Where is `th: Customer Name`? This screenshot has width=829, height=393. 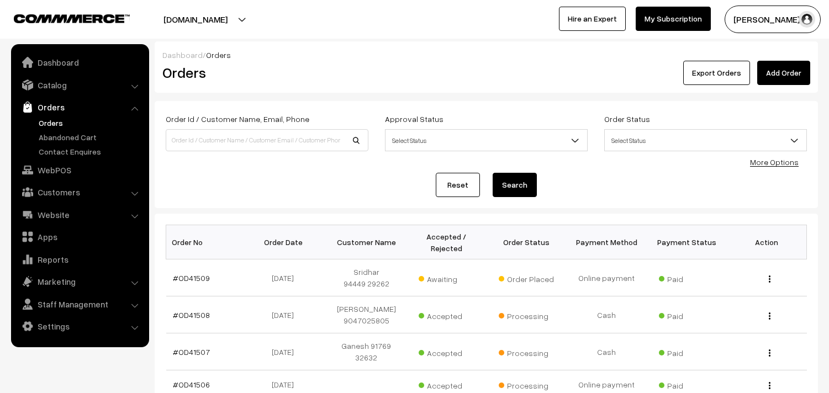 th: Customer Name is located at coordinates (366, 242).